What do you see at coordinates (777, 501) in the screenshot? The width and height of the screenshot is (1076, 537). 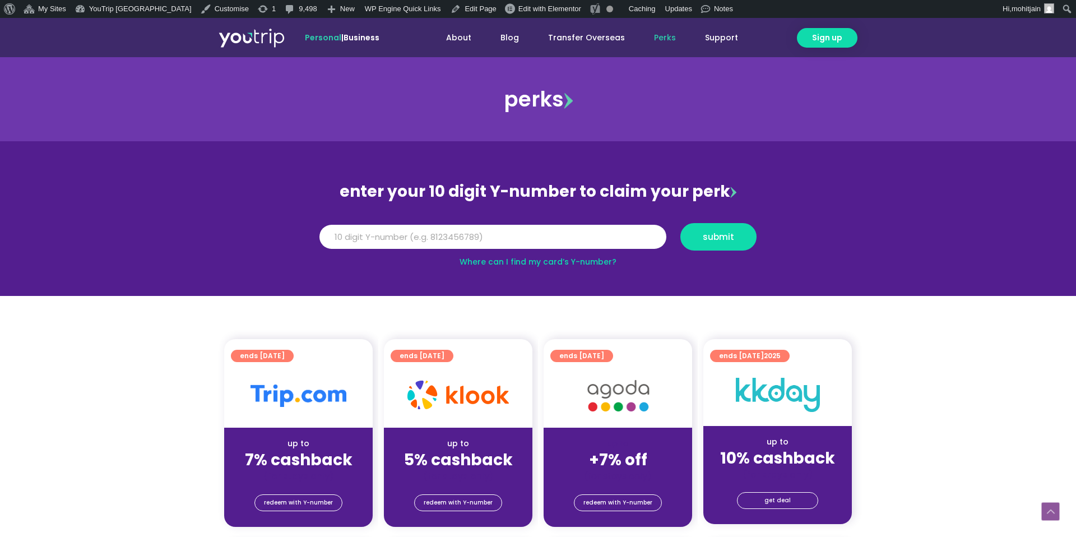 I see `a: get deal` at bounding box center [777, 501].